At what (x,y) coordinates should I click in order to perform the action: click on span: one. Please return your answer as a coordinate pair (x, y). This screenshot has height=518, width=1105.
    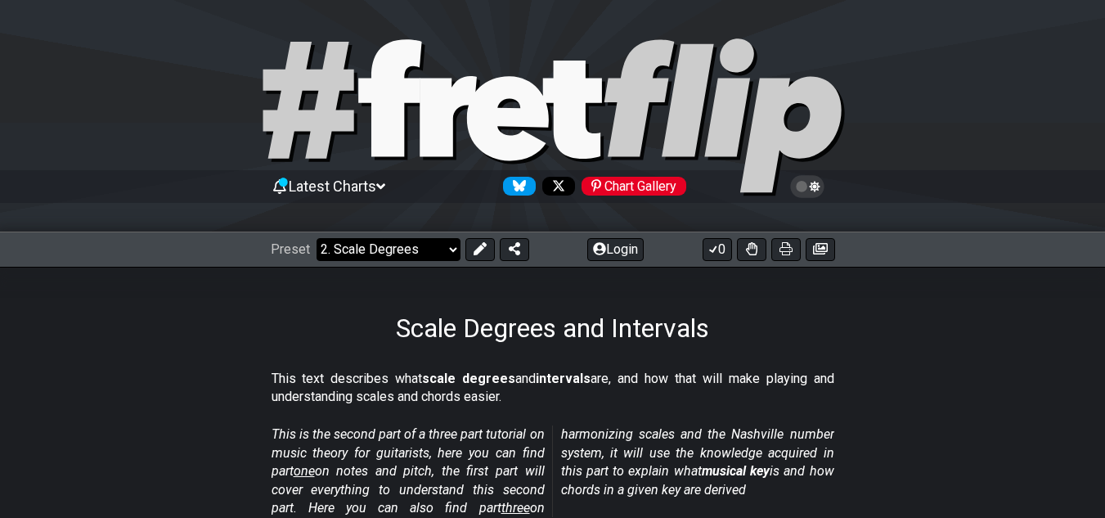
    Looking at the image, I should click on (304, 470).